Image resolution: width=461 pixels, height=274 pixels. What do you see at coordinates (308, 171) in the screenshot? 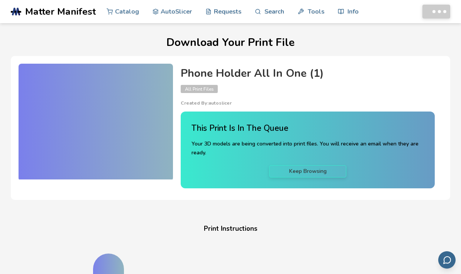
I see `a: Keep Browsing` at bounding box center [308, 171].